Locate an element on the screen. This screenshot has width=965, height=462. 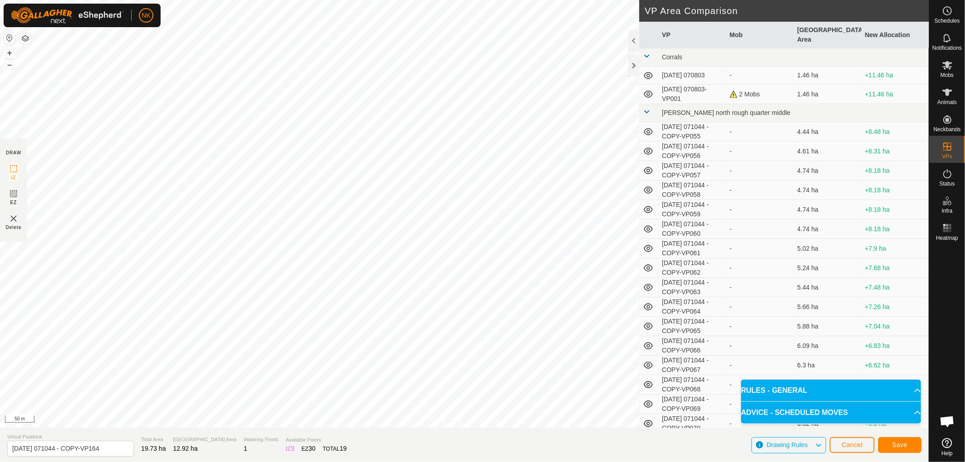
button: Save is located at coordinates (900, 445).